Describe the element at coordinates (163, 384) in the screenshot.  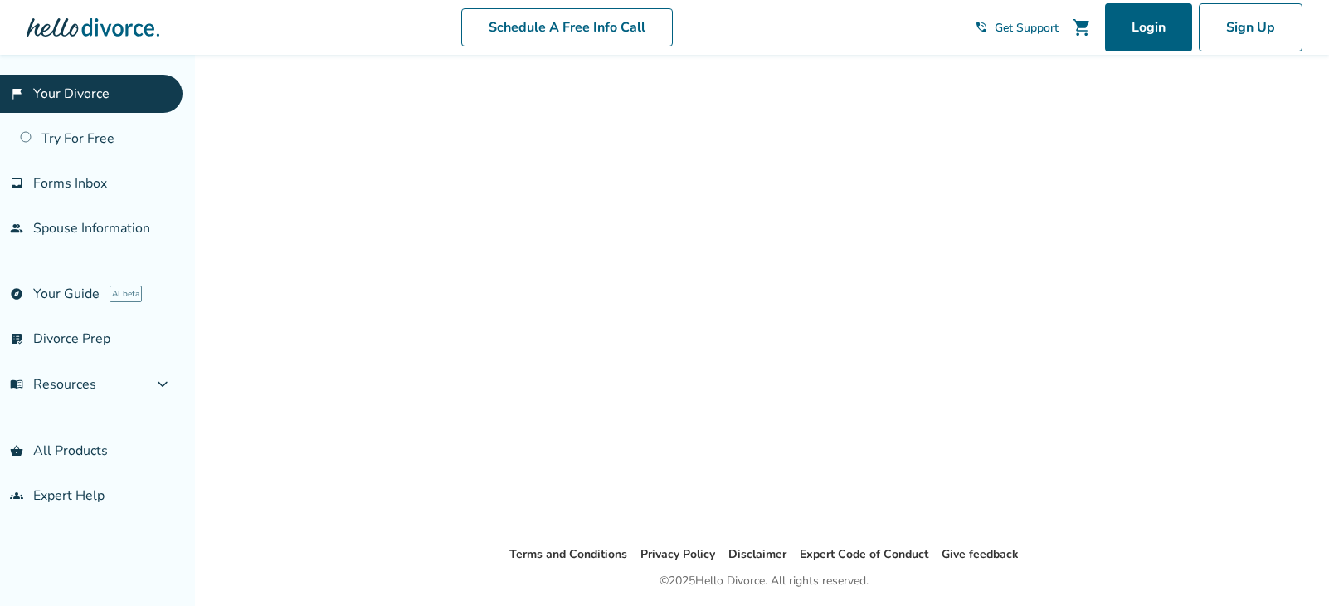
I see `span: expand_more` at that location.